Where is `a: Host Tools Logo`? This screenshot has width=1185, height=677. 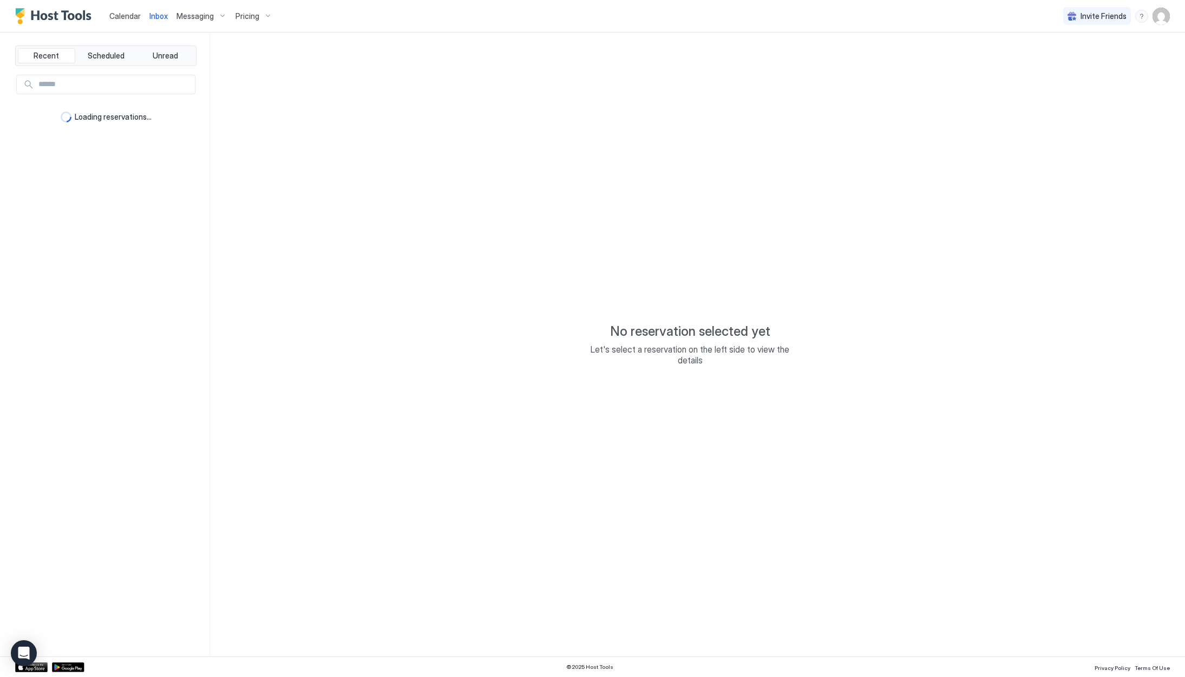
a: Host Tools Logo is located at coordinates (56, 16).